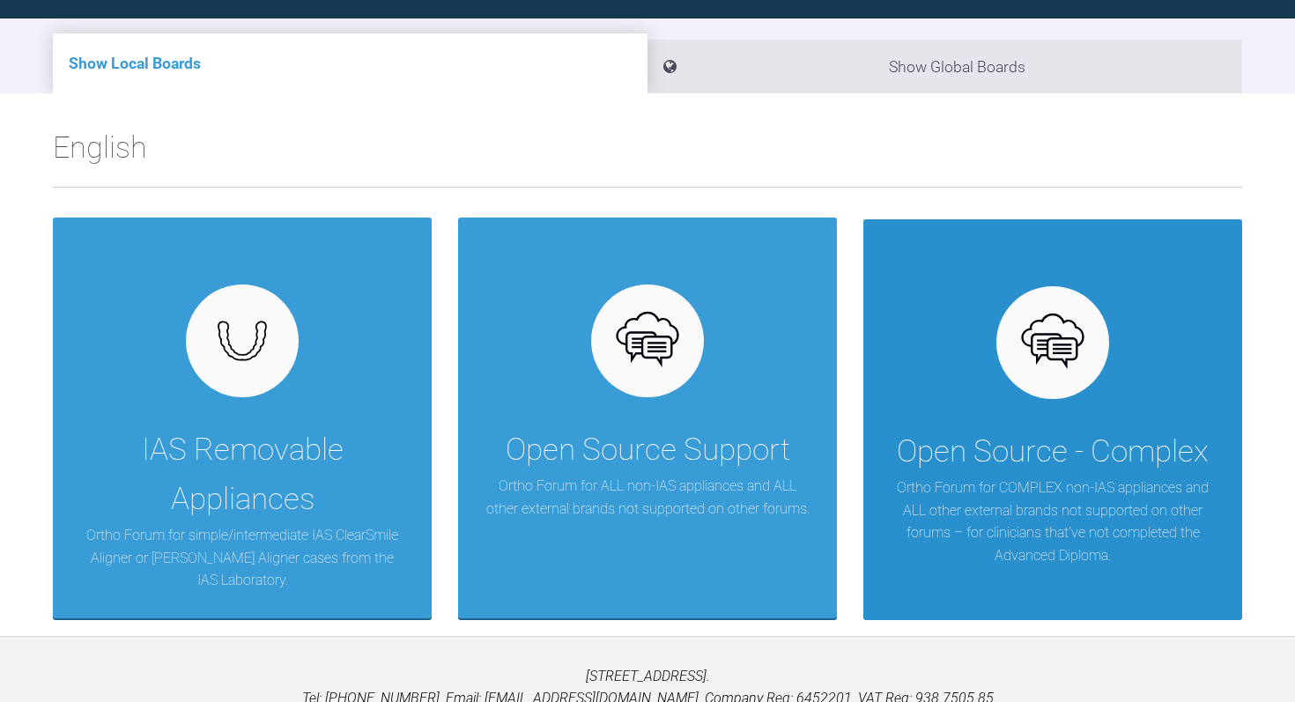 The image size is (1295, 702). What do you see at coordinates (242, 418) in the screenshot?
I see `a: IAS Removable AppliancesOrtho Forum for simple/intermediate IAS ClearSmile Aligner or [PERSON_NAM...` at bounding box center [242, 418].